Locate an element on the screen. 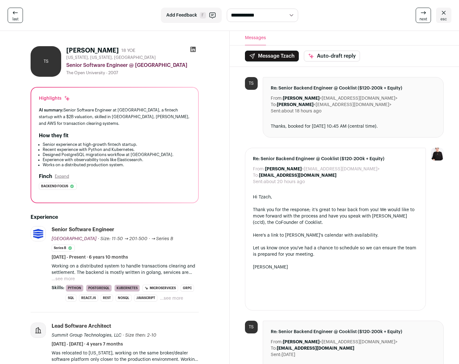  span: AI summary: is located at coordinates (51, 110).